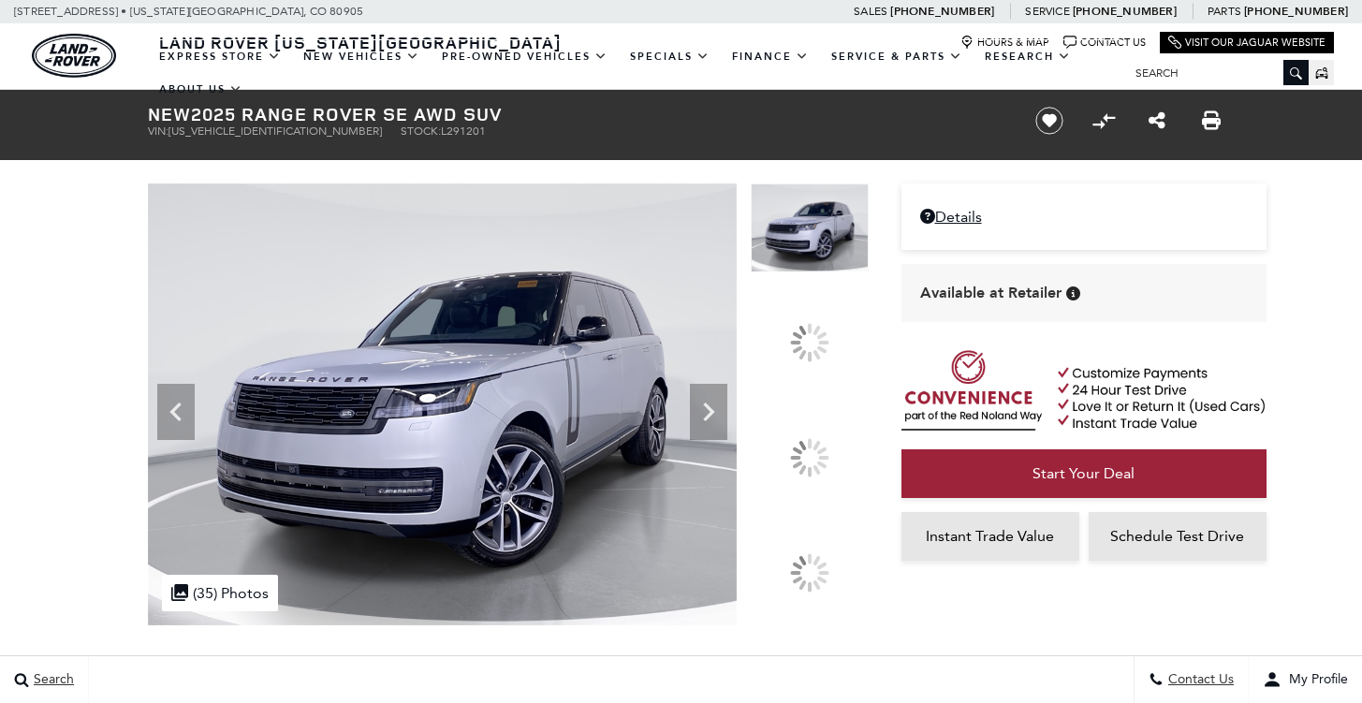 The height and width of the screenshot is (703, 1362). I want to click on span: Contact Us, so click(1198, 679).